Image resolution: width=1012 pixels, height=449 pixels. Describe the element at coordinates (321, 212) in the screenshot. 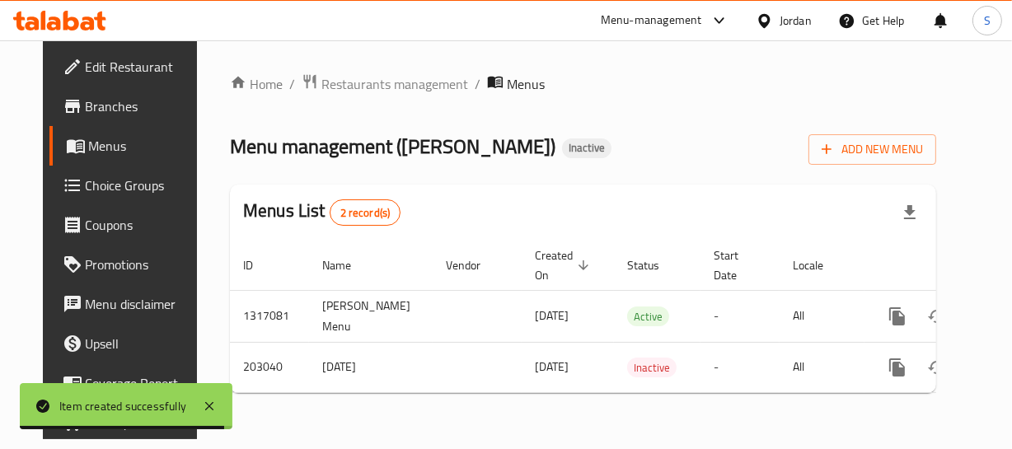

I see `h2: Menus List` at that location.